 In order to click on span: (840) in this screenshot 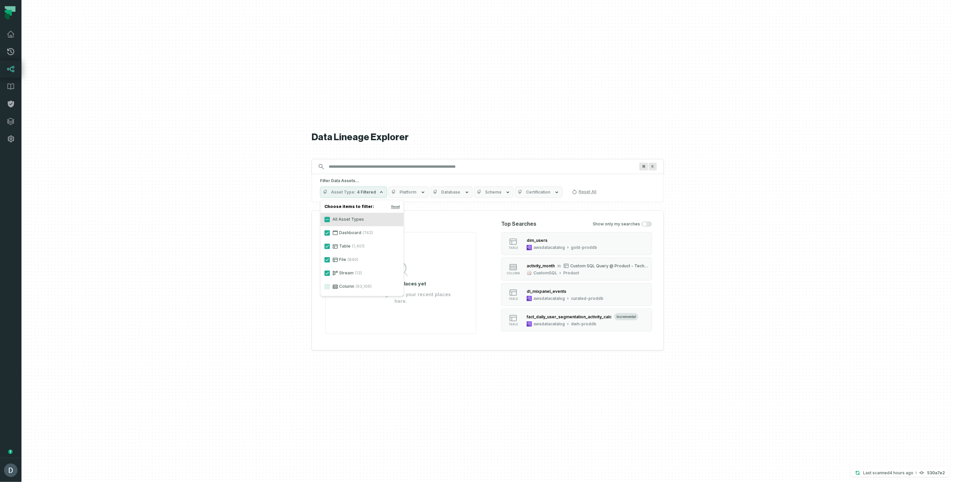, I will do `click(353, 260)`.